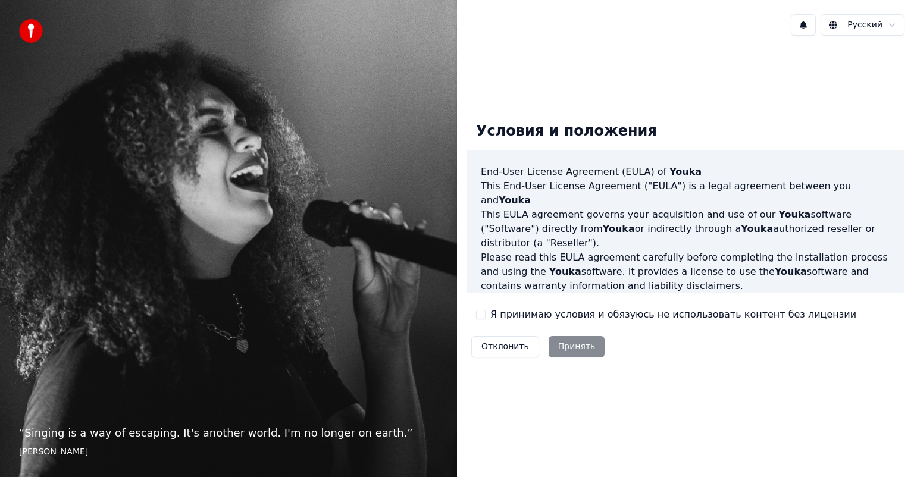  Describe the element at coordinates (685, 193) in the screenshot. I see `p: This End-User License Agreement ("EULA") is a legal agreement between you and` at that location.